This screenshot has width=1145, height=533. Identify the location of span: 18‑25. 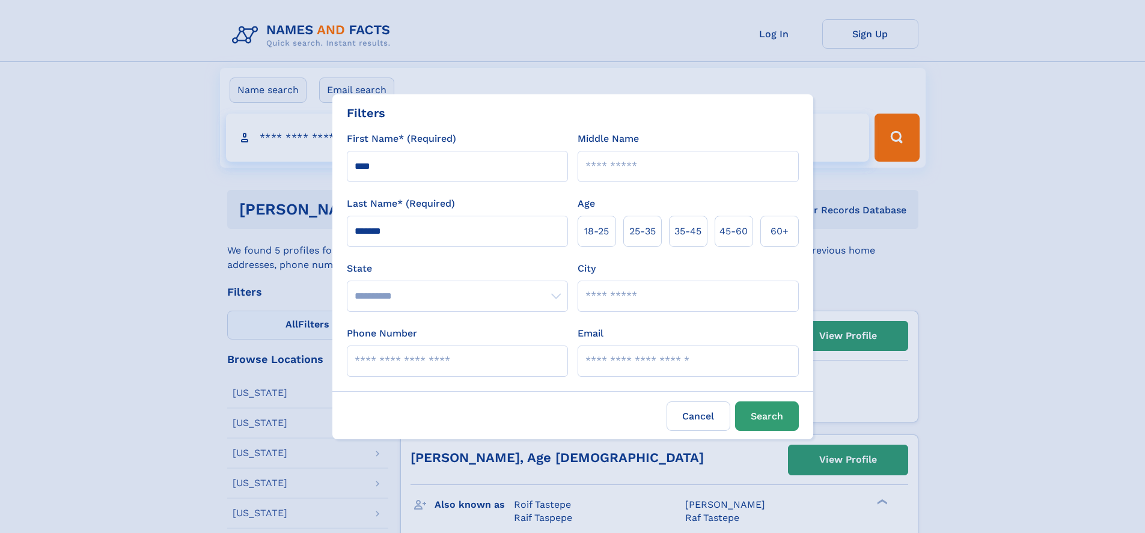
(596, 231).